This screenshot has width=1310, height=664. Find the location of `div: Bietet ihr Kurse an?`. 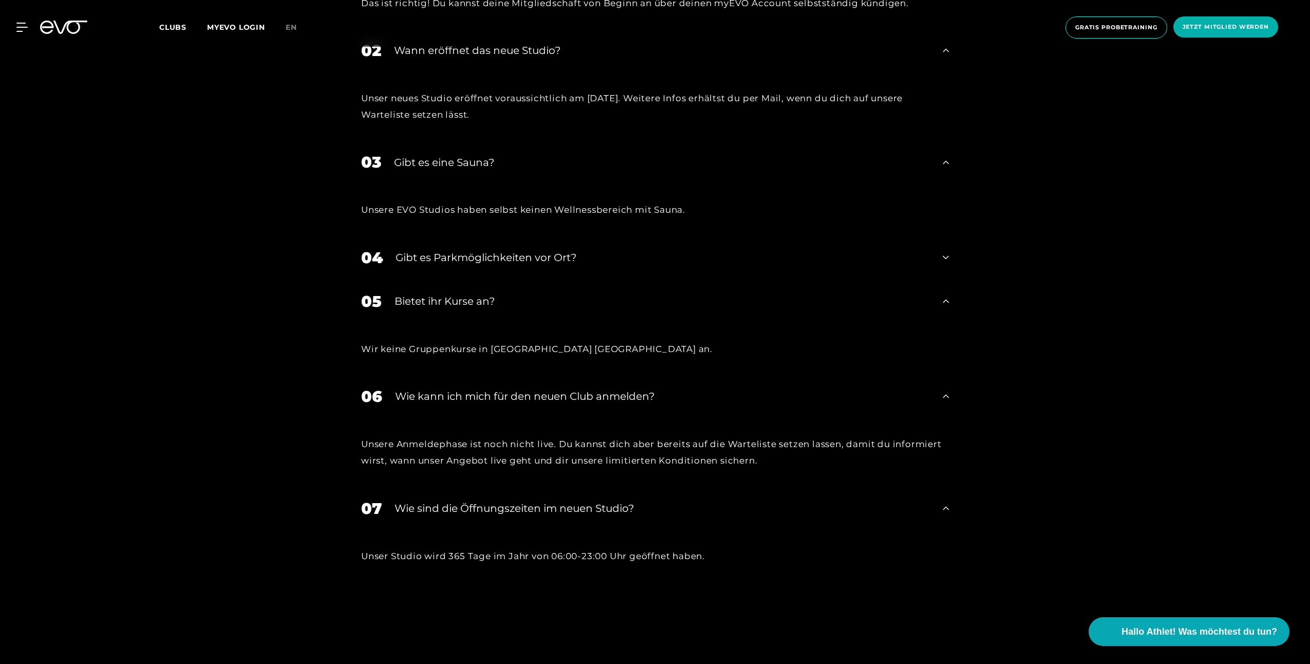

div: Bietet ihr Kurse an? is located at coordinates (662, 301).